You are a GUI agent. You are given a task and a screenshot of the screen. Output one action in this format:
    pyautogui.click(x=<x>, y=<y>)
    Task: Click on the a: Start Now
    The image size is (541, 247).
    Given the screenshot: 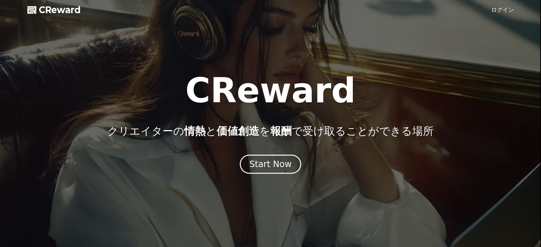 What is the action you would take?
    pyautogui.click(x=270, y=165)
    